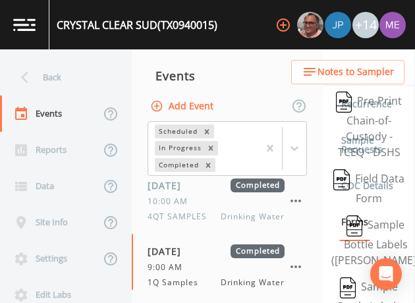 Image resolution: width=415 pixels, height=303 pixels. What do you see at coordinates (338, 25) in the screenshot?
I see `img: 41241ef155101aa6d92a04480b0d0000` at bounding box center [338, 25].